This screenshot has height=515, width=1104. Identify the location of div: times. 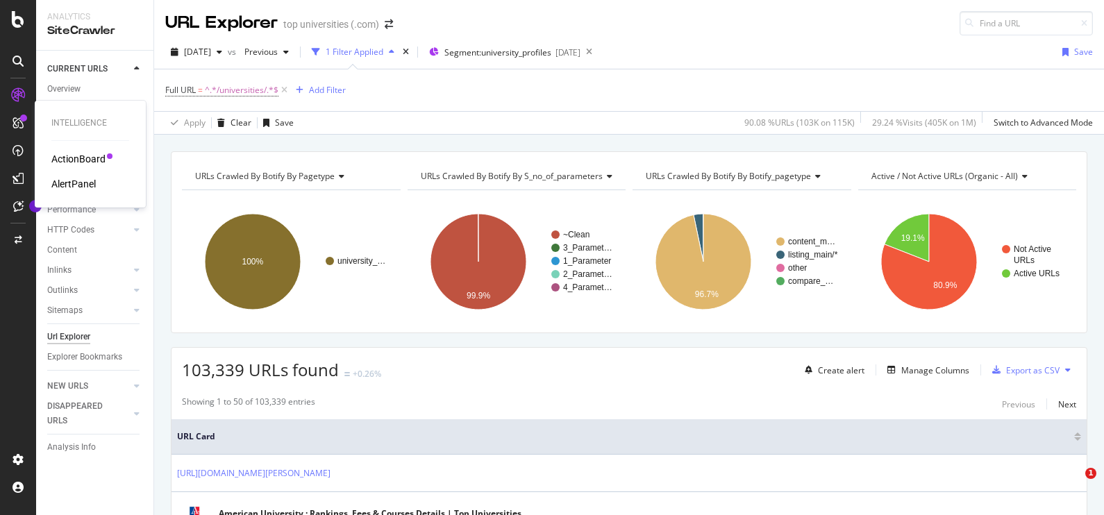
(406, 52).